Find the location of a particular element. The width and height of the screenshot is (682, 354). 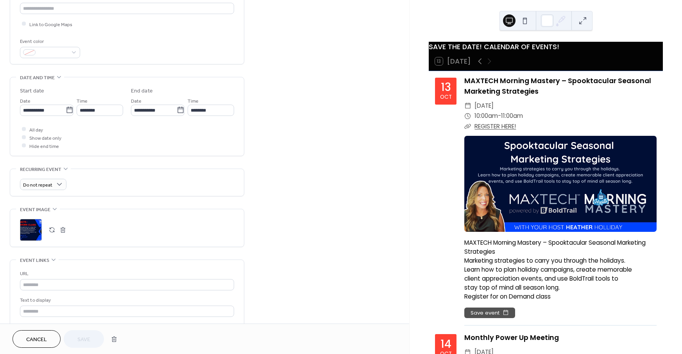

div: MAXTECH Morning Mastery – Spooktacular Seasonal Marketing Strategies Marketing strategies to carr... is located at coordinates (560, 270).